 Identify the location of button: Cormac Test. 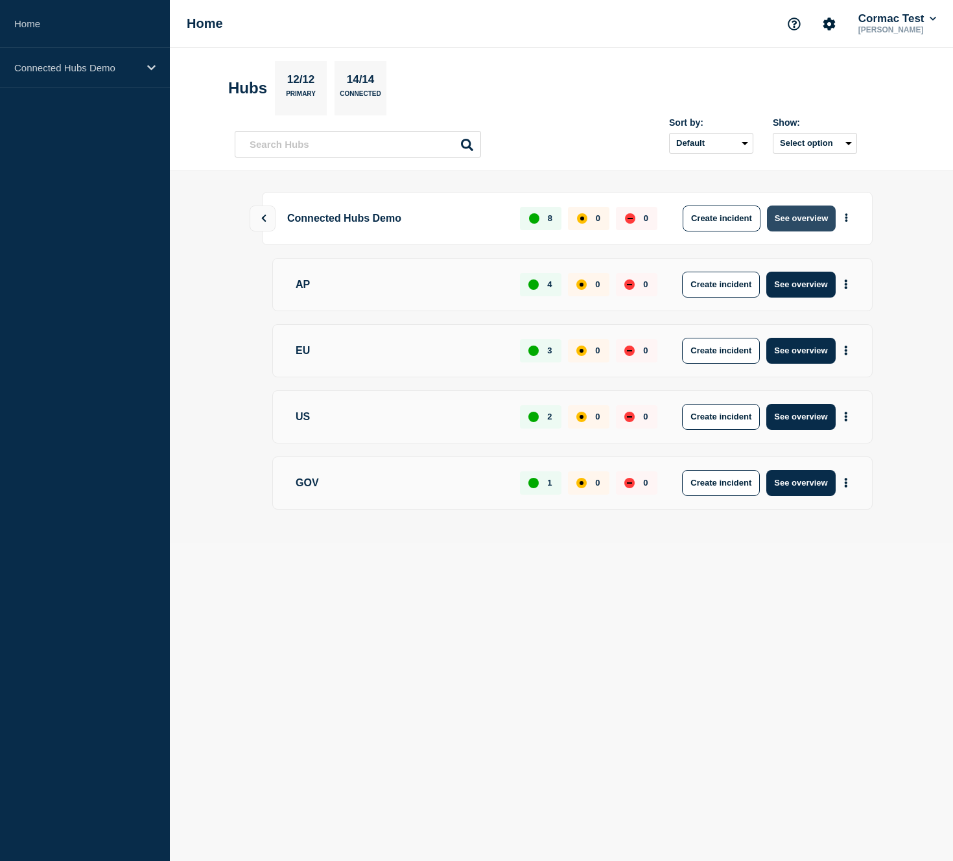
(898, 19).